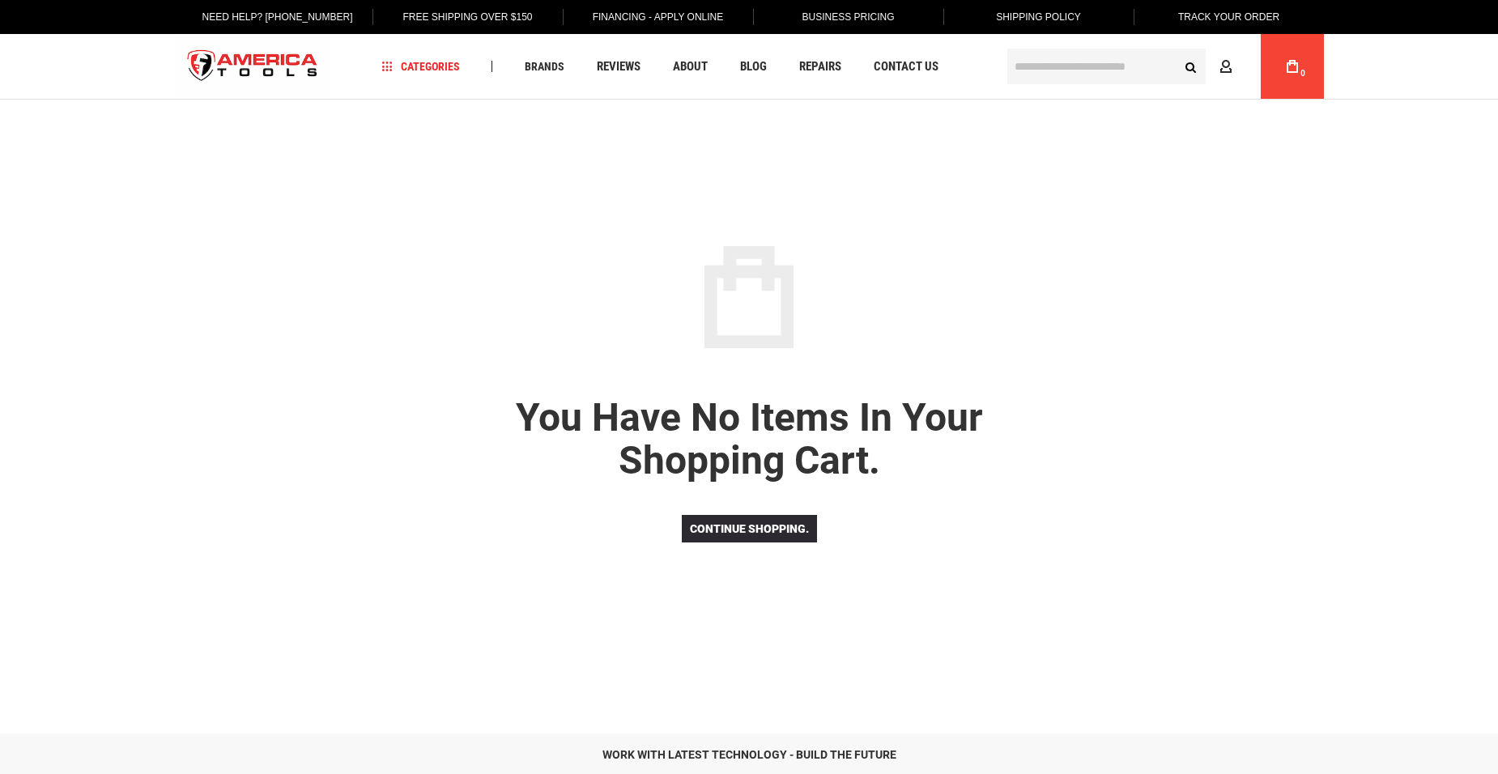  What do you see at coordinates (421, 66) in the screenshot?
I see `span: Categories` at bounding box center [421, 66].